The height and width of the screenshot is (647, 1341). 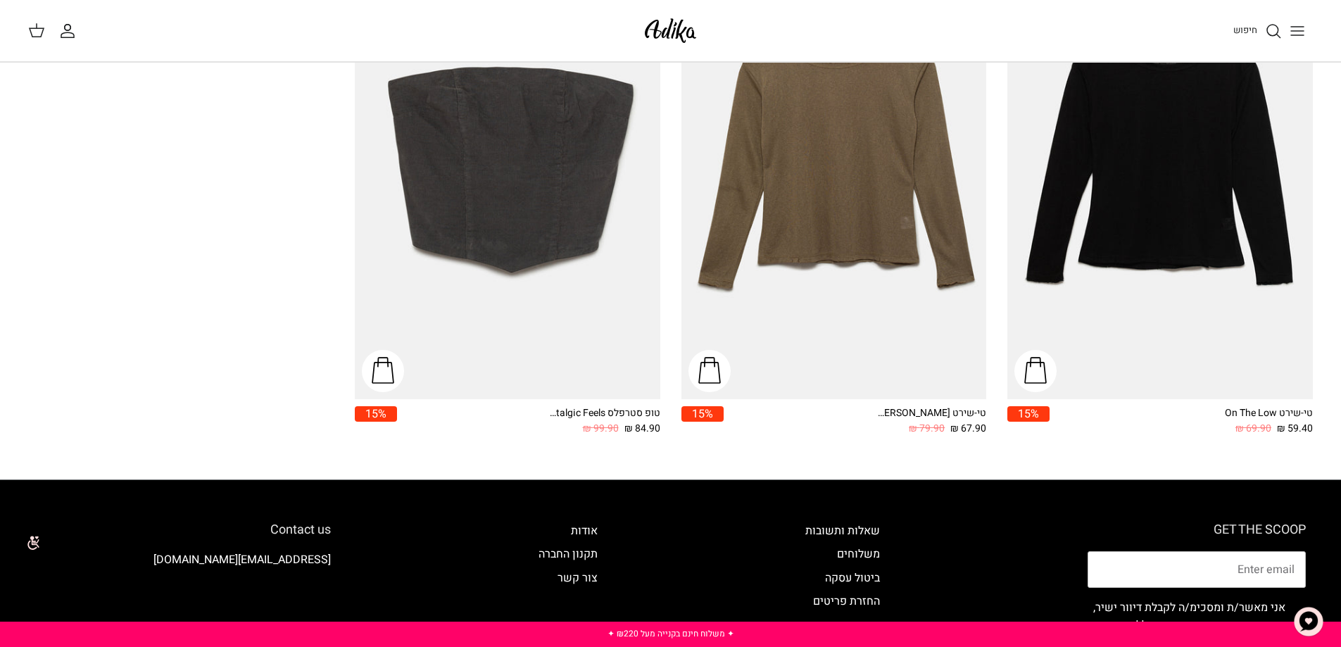 I want to click on a: החשבון שלי, so click(x=70, y=31).